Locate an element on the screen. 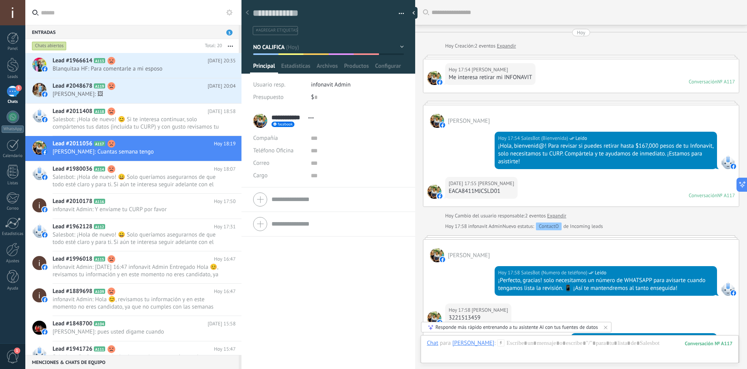 This screenshot has width=747, height=369. span: A104 is located at coordinates (99, 323).